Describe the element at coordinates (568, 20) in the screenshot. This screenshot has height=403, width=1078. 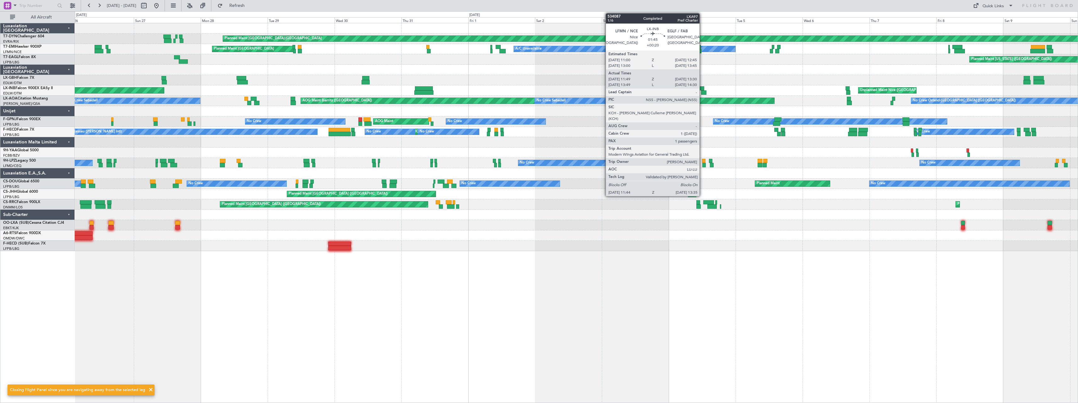
I see `div: Sat 2` at that location.